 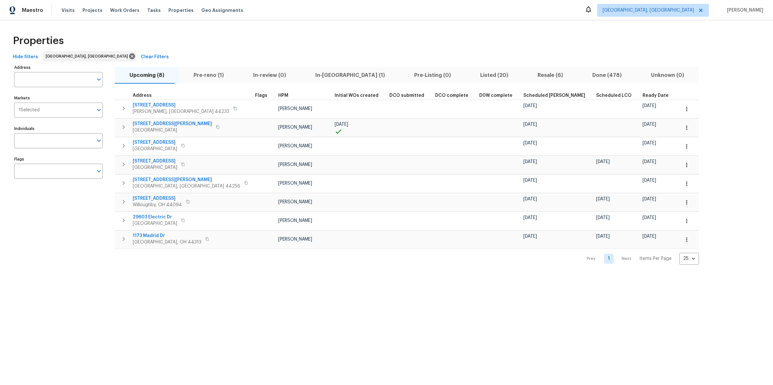 What do you see at coordinates (269, 75) in the screenshot?
I see `span: In-review (0)` at bounding box center [269, 75].